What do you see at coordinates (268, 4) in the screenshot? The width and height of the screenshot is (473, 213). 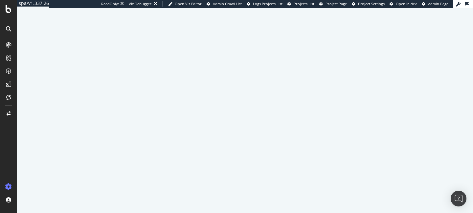 I see `span: Logs Projects List` at bounding box center [268, 4].